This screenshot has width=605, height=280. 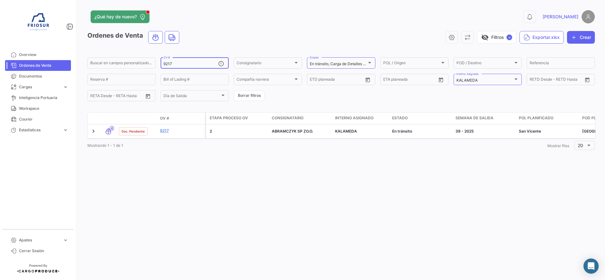 What do you see at coordinates (38, 76) in the screenshot?
I see `a: Documentos` at bounding box center [38, 76].